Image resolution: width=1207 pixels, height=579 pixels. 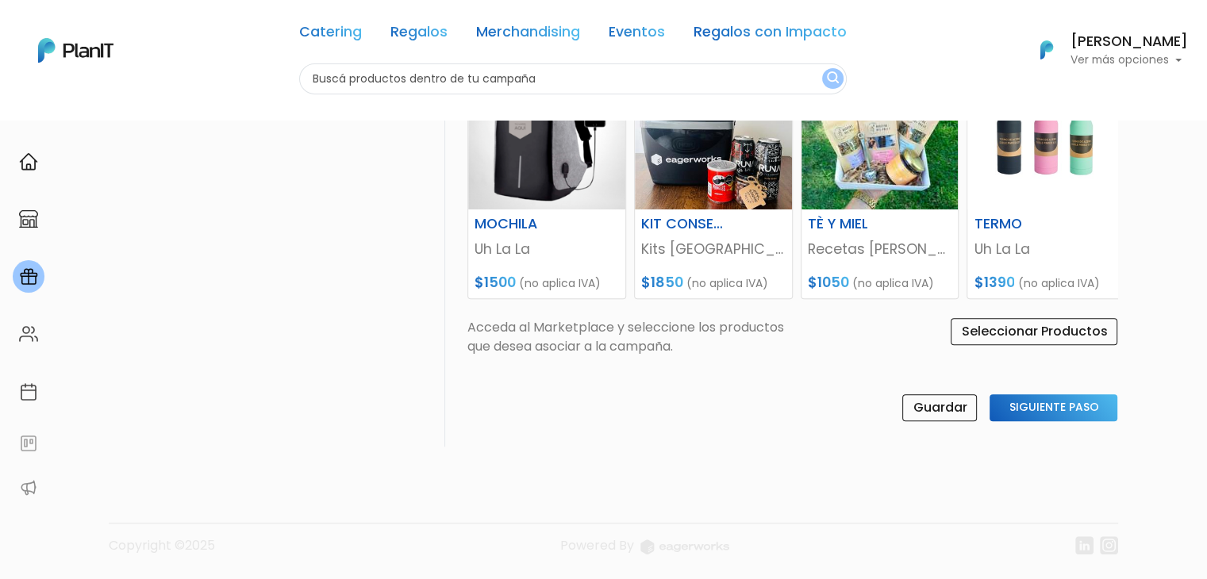 I want to click on img: campaigns-02234683943229c281be62815700db0a1741e53638e28bf9629b52c665b00959.svg, so click(x=29, y=277).